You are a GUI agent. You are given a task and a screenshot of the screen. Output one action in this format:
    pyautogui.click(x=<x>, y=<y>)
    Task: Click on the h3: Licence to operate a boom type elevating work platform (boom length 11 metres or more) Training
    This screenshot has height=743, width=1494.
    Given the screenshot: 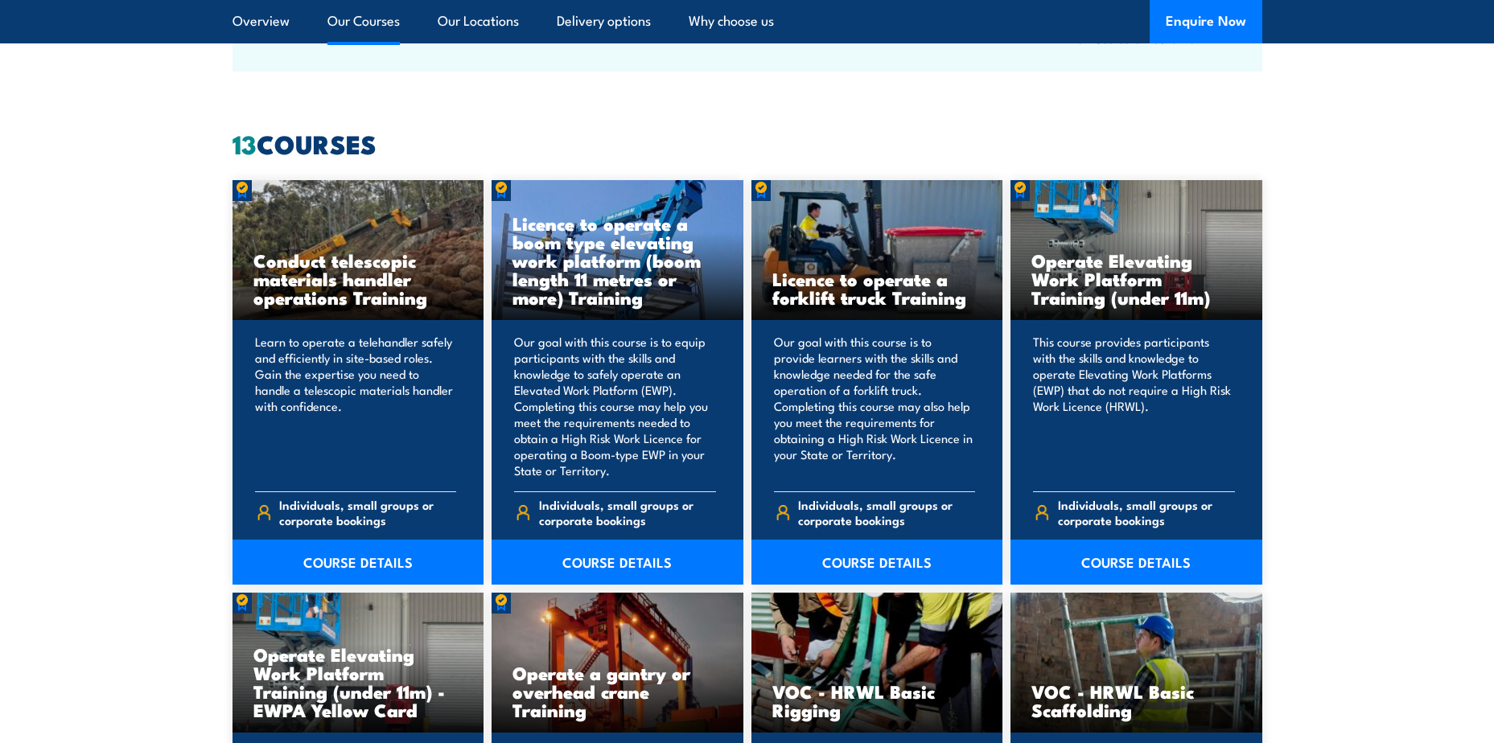 What is the action you would take?
    pyautogui.click(x=617, y=260)
    